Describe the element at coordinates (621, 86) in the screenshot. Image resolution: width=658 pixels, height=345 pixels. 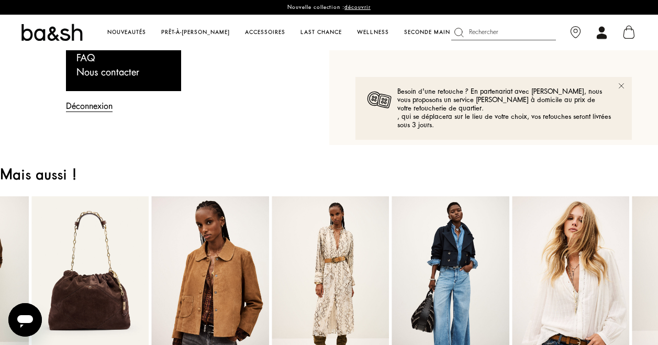
I see `img: icon-popin-close.svg` at that location.